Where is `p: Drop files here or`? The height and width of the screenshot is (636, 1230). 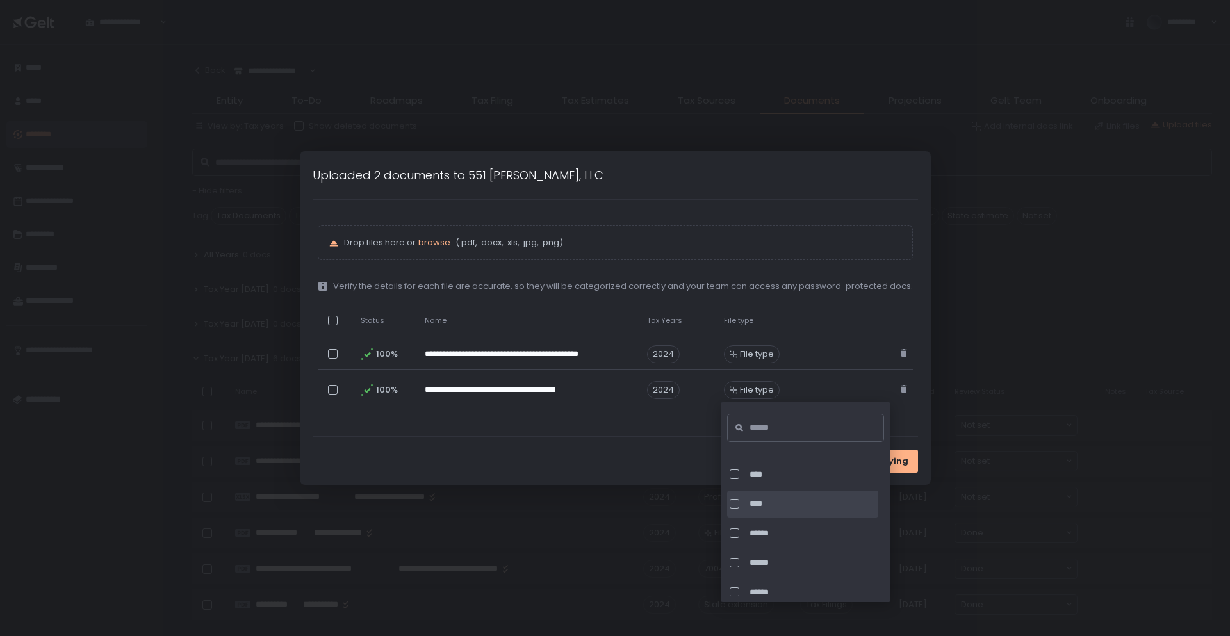
p: Drop files here or is located at coordinates (623, 243).